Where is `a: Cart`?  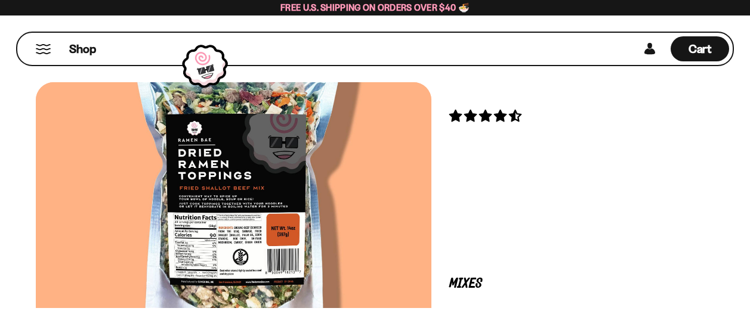
a: Cart is located at coordinates (700, 49).